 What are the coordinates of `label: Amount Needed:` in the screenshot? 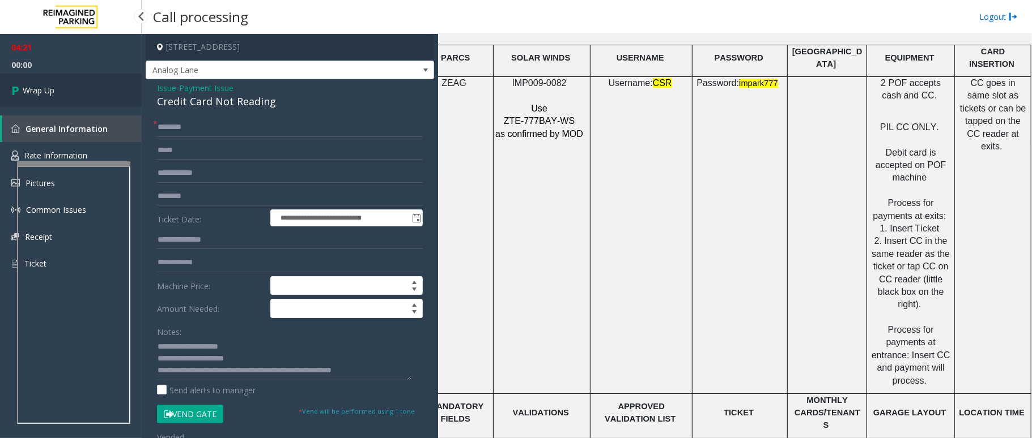 It's located at (211, 309).